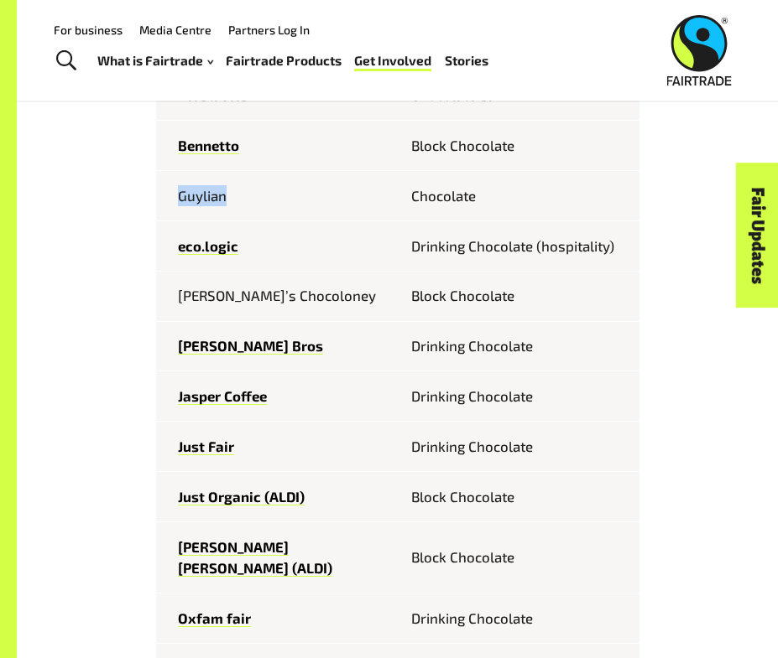 The image size is (778, 658). Describe the element at coordinates (222, 396) in the screenshot. I see `a: Jasper Coffee` at that location.